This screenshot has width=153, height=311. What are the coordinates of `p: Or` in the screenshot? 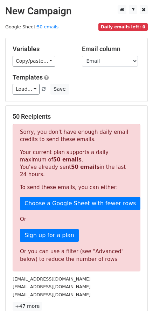 It's located at (76, 219).